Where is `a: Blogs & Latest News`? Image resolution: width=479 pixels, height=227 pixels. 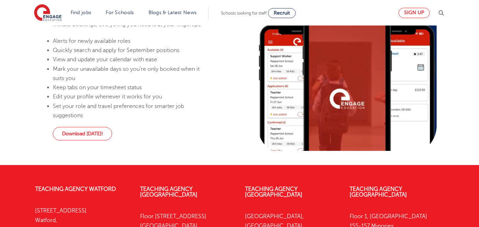 a: Blogs & Latest News is located at coordinates (173, 12).